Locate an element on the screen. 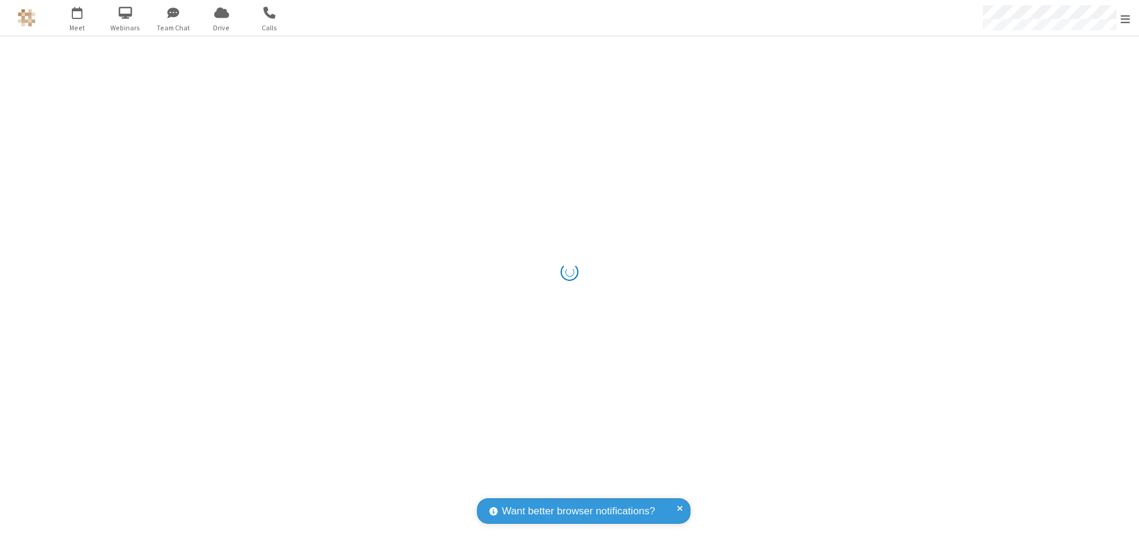 The image size is (1139, 544). span: Want better browser notifications? is located at coordinates (579, 511).